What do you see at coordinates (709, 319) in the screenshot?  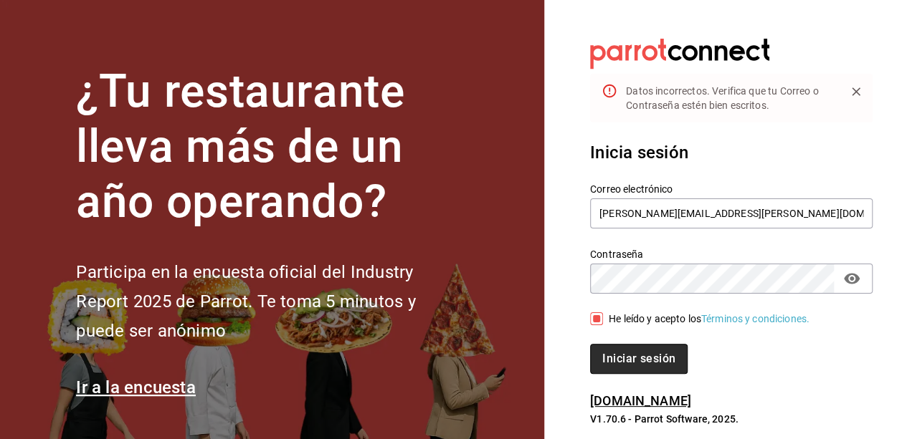 I see `div: He leído y acepto los` at bounding box center [709, 319].